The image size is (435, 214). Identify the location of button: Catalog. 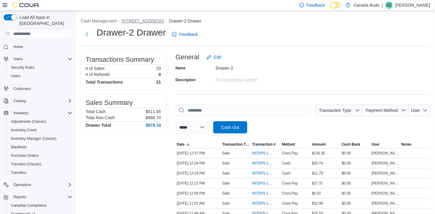
(19, 101).